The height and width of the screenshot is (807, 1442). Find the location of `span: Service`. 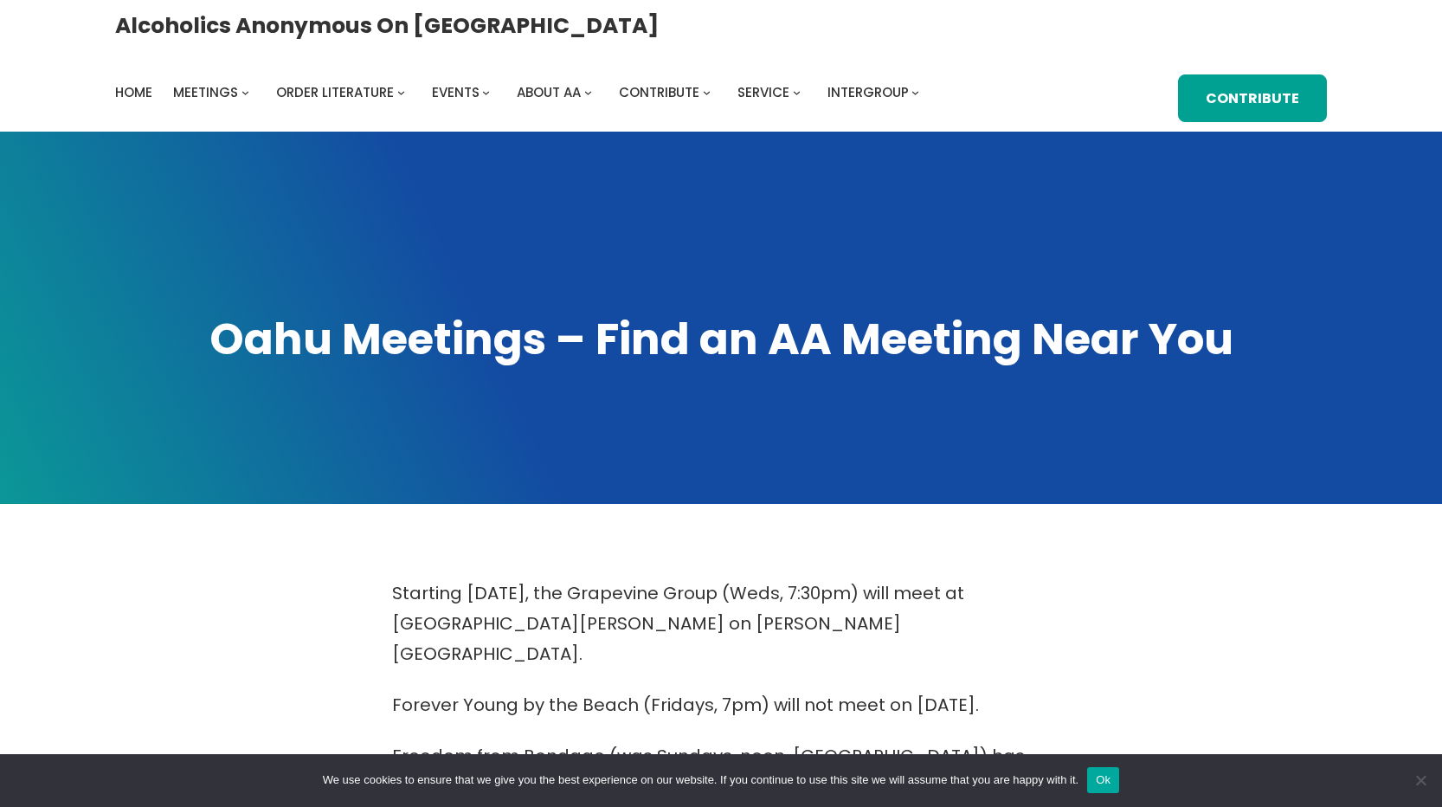

span: Service is located at coordinates (763, 92).